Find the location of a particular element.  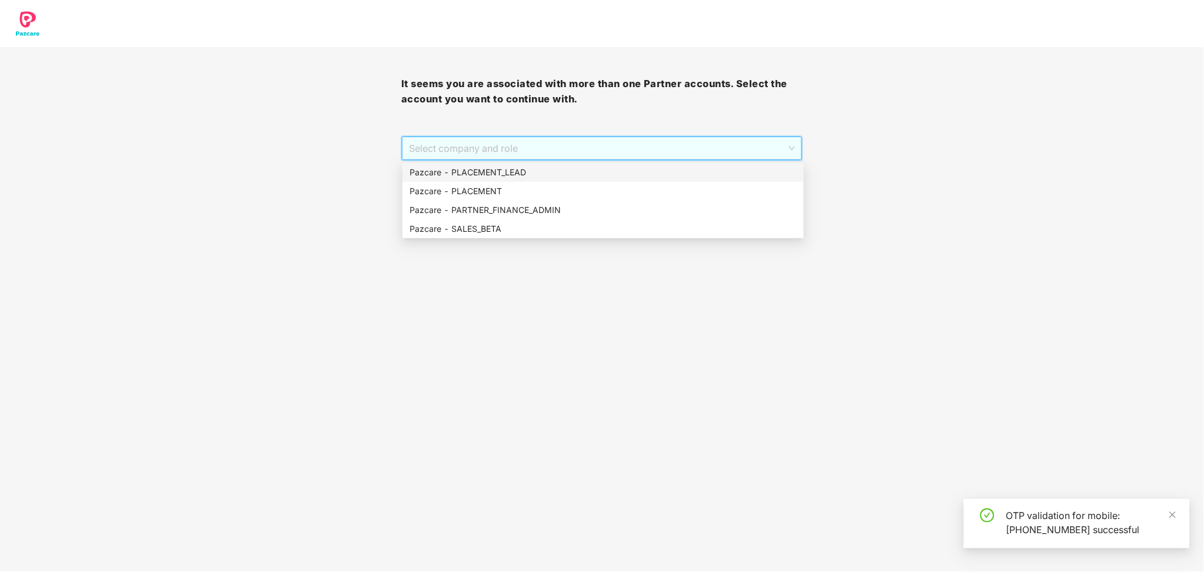

div: Pazcare - PARTNER_FINANCE_ADMIN is located at coordinates (603, 210).